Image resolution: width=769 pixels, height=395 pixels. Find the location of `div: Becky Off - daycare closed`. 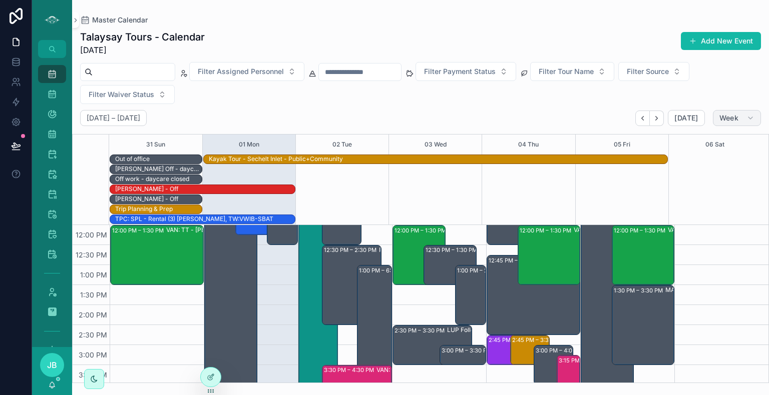

div: Becky Off - daycare closed is located at coordinates (158, 169).